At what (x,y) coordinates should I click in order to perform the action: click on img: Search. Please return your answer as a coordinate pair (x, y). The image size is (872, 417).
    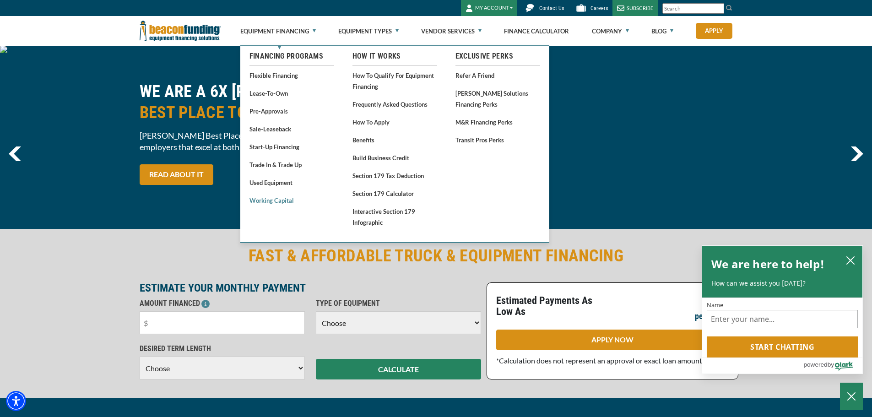
    Looking at the image, I should click on (729, 8).